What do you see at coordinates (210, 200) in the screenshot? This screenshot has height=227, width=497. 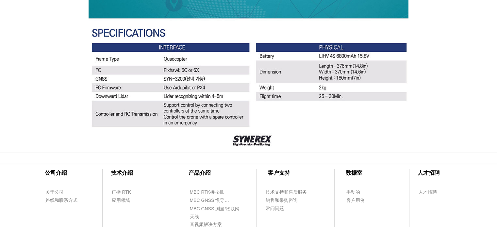 I see `a: MBC GNSS 惯导系统` at bounding box center [210, 200].